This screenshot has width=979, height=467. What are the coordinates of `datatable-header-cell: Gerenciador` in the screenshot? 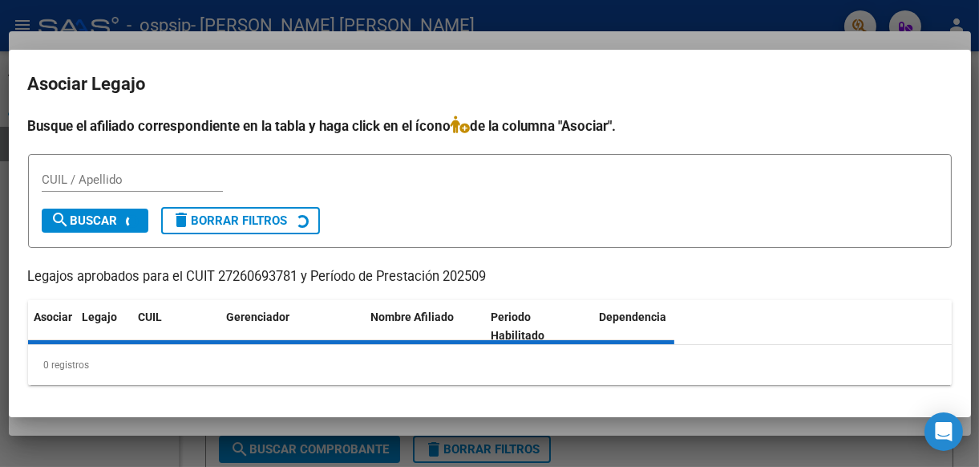 It's located at (293, 326).